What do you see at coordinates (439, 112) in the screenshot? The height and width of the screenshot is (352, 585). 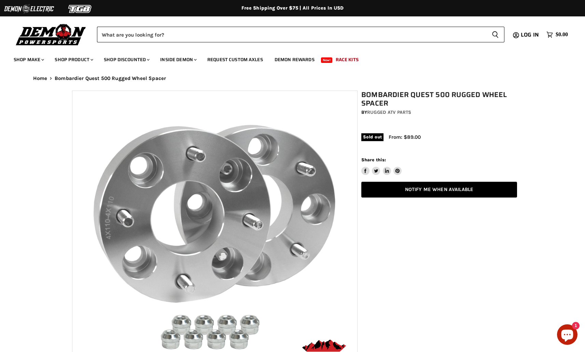 I see `div: by` at bounding box center [439, 112].